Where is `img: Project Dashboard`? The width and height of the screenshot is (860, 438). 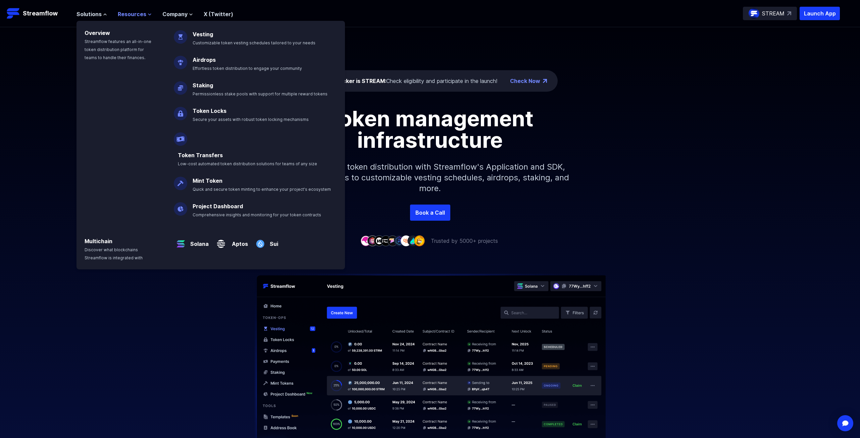
img: Project Dashboard is located at coordinates (181, 206).